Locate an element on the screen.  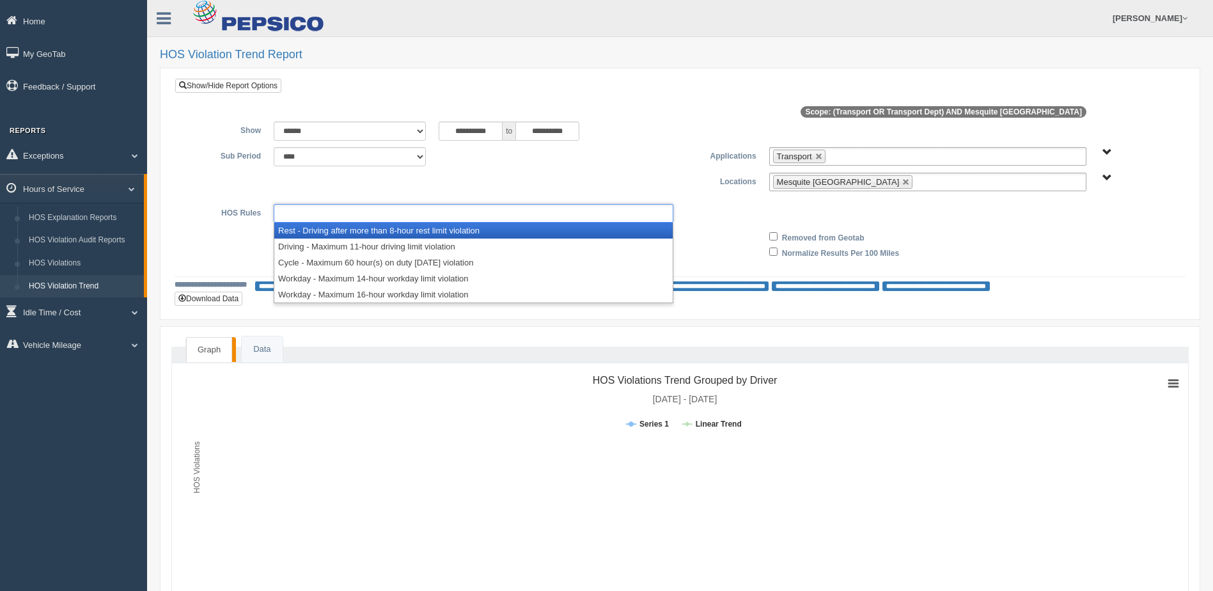
label: Locations is located at coordinates (721, 180).